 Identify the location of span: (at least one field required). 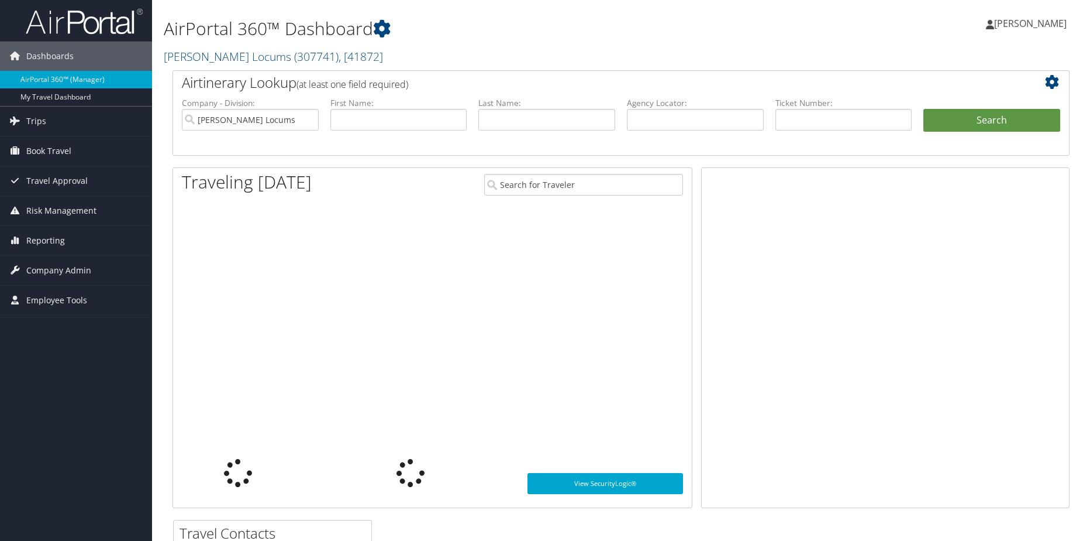
(352, 84).